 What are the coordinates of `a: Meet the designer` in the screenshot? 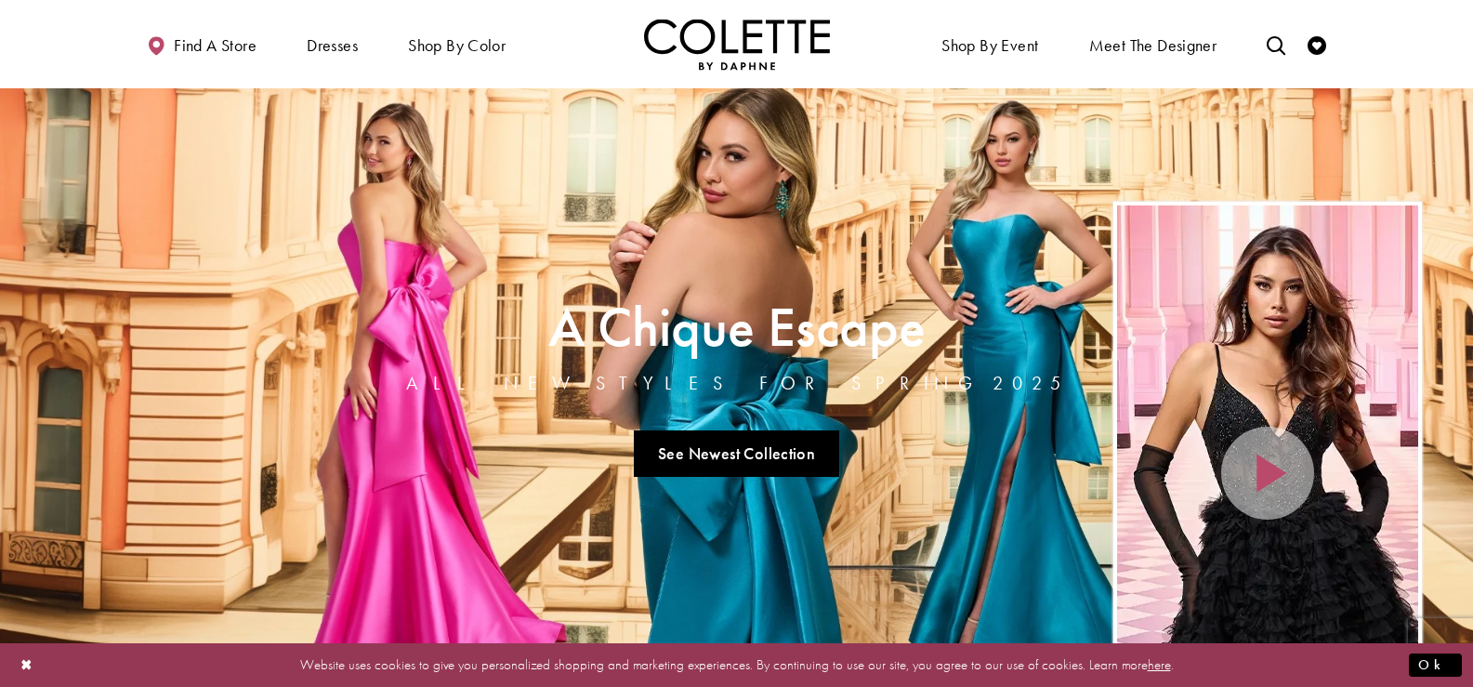 It's located at (1153, 44).